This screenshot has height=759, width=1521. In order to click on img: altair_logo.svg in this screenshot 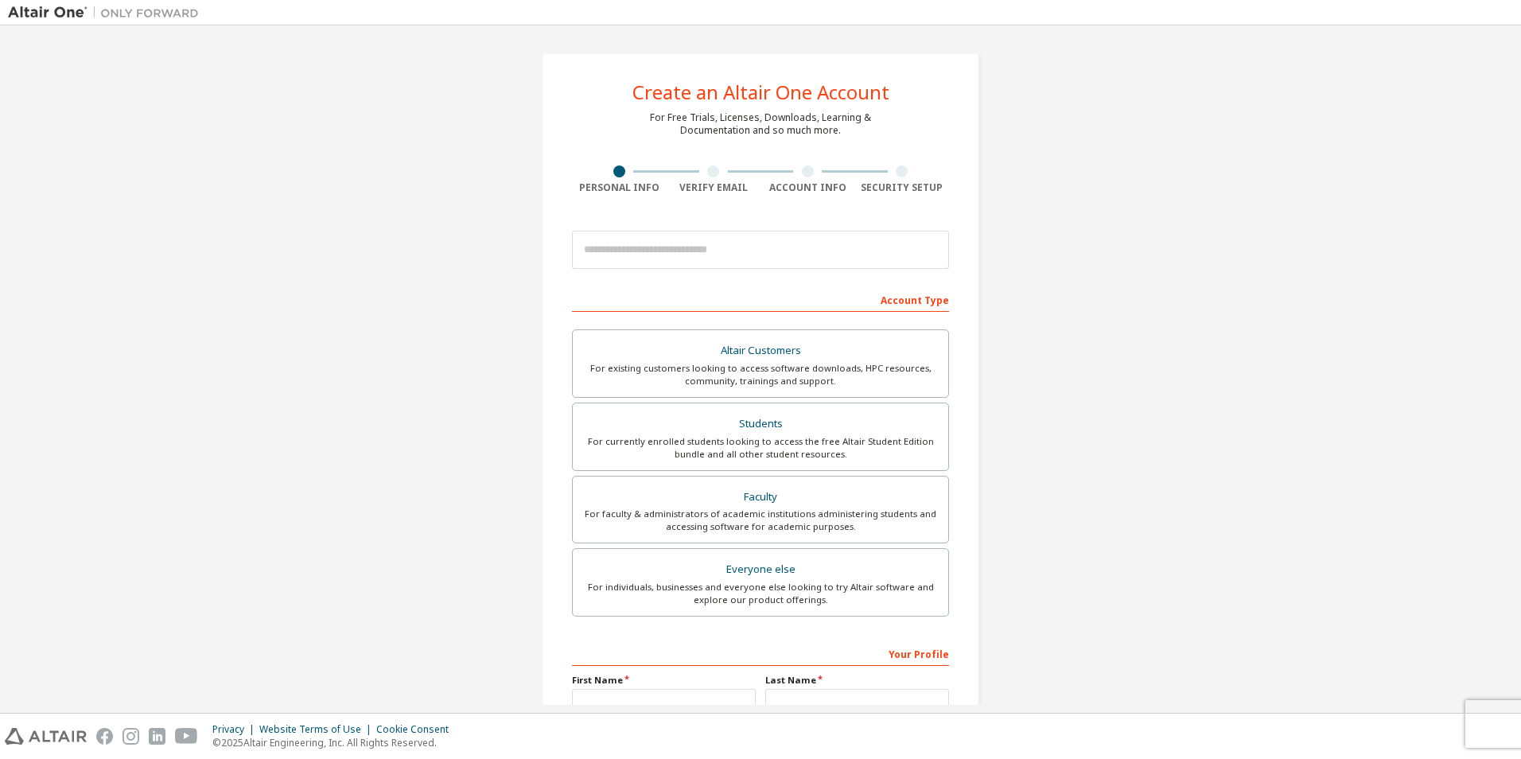, I will do `click(45, 736)`.